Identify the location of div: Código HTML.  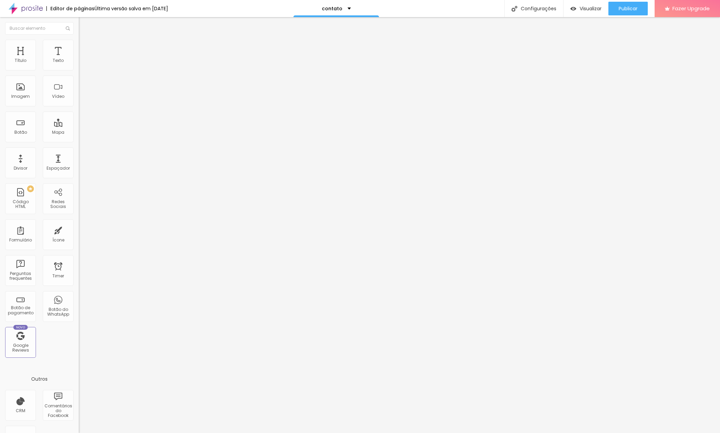
(20, 204).